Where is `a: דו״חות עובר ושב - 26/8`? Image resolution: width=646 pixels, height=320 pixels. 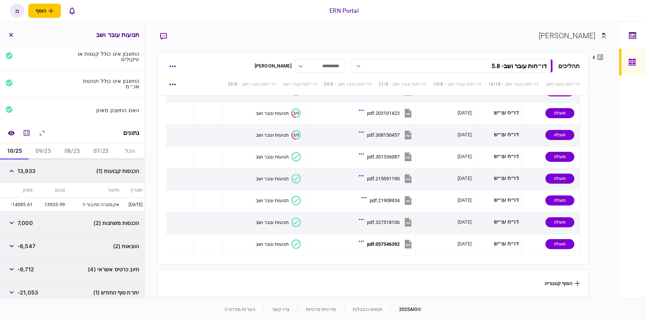
a: דו״חות עובר ושב - 26/8 is located at coordinates (251, 84).